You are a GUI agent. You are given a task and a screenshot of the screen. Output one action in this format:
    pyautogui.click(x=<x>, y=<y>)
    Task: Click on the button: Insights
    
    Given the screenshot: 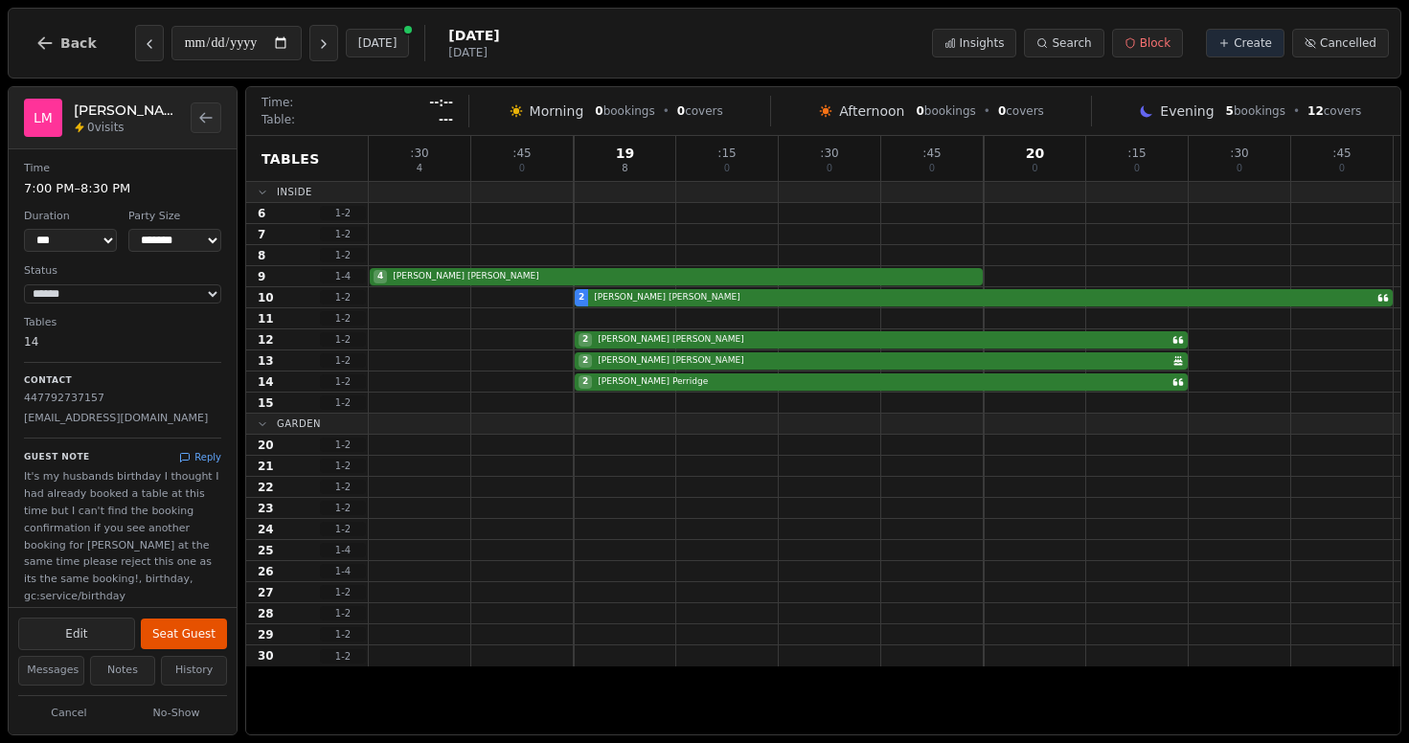 What is the action you would take?
    pyautogui.click(x=974, y=43)
    